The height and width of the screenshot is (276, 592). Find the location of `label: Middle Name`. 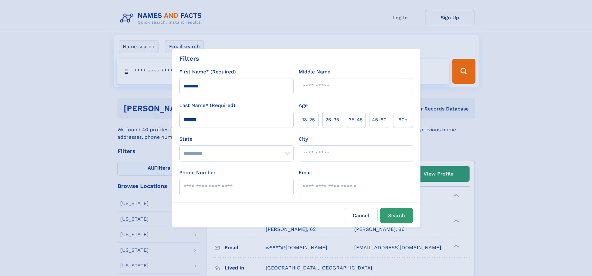

label: Middle Name is located at coordinates (314, 72).